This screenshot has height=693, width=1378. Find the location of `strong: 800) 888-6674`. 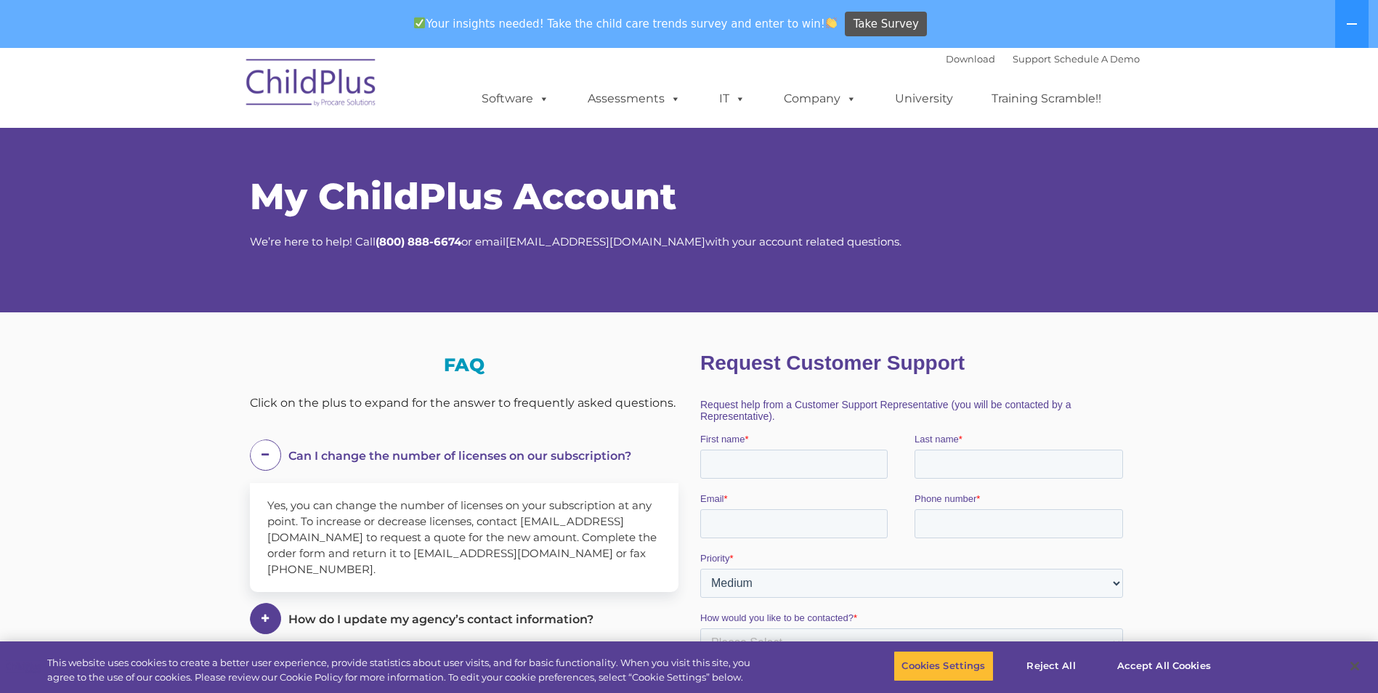

strong: 800) 888-6674 is located at coordinates (420, 241).